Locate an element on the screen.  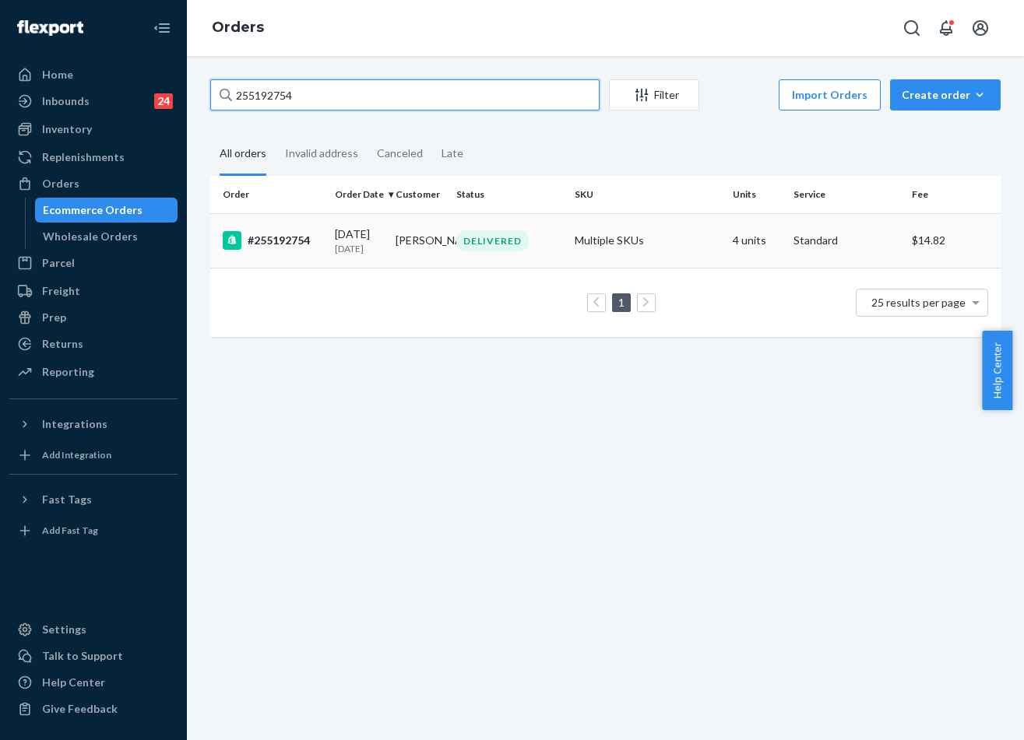
div: 24 is located at coordinates (164, 101).